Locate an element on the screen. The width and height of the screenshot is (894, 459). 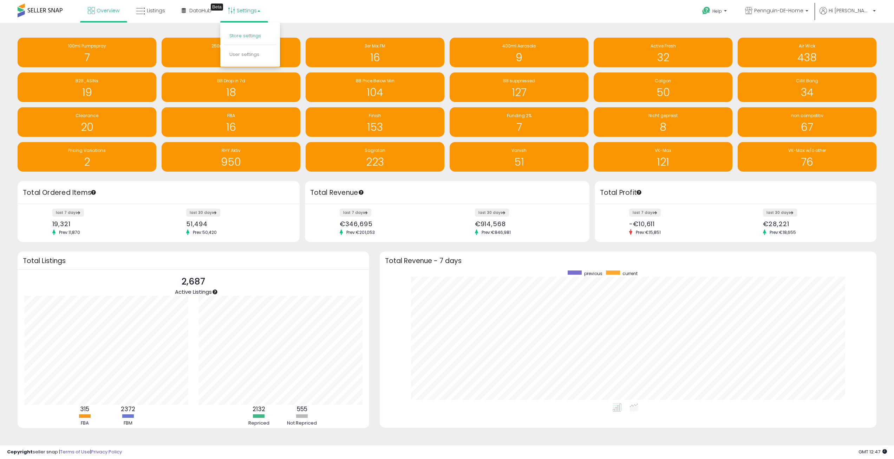
span: 400ml Aerosole is located at coordinates (519, 46).